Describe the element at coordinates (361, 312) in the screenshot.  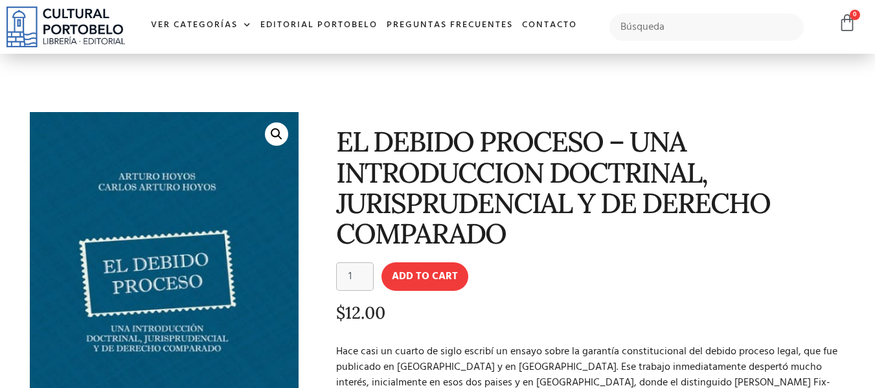
I see `bdi: 12.00` at that location.